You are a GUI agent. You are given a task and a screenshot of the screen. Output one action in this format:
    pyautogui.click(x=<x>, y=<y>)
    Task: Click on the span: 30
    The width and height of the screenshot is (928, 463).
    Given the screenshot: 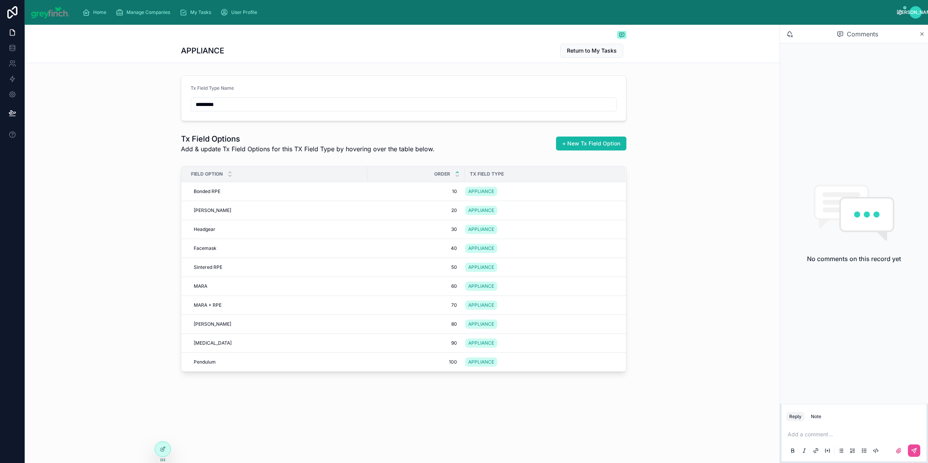 What is the action you would take?
    pyautogui.click(x=416, y=229)
    